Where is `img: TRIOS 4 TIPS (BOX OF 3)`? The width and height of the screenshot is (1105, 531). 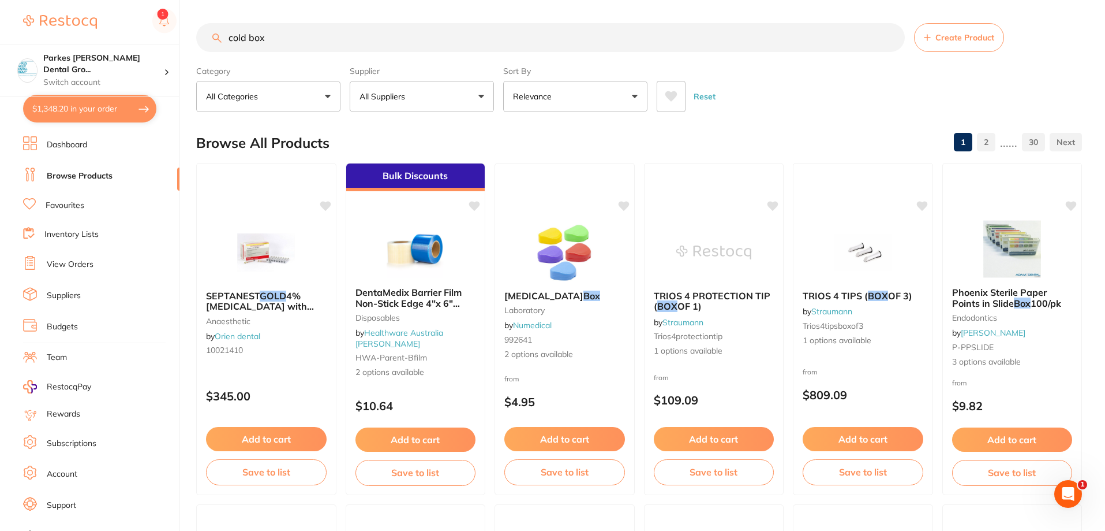
img: TRIOS 4 TIPS (BOX OF 3) is located at coordinates (863, 252).